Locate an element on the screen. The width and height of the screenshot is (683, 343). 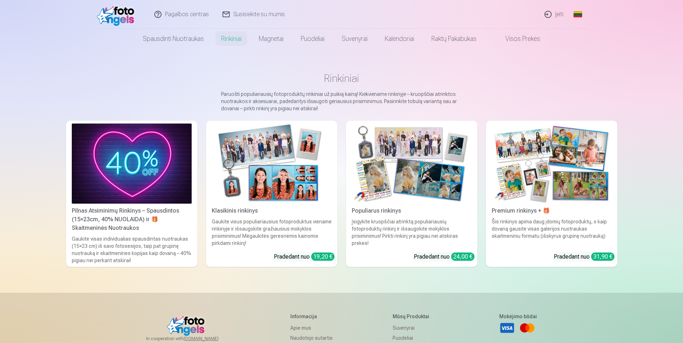
a: Pilnas Atsiminimų Rinkinys – Spausdintos (15×23cm, 40% NUOLAIDA) ir 🎁 Skaitmeninės NuotraukosPiln... is located at coordinates (132, 193).